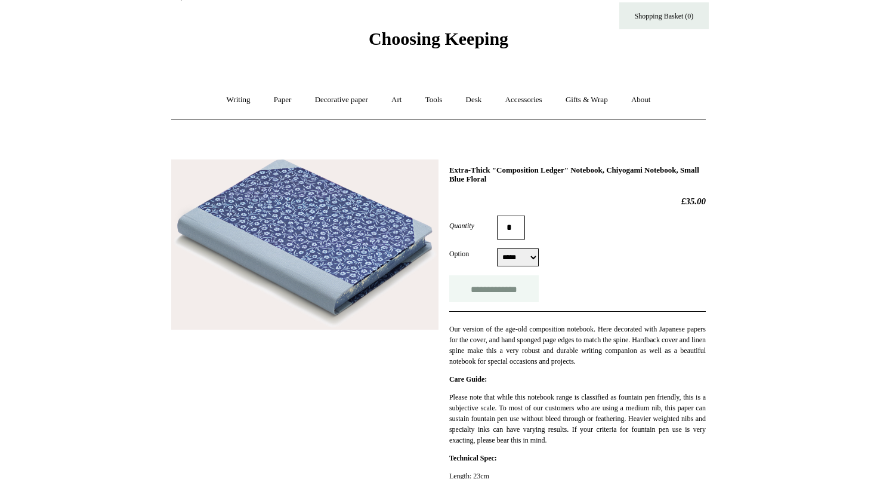 The width and height of the screenshot is (877, 479). What do you see at coordinates (578, 201) in the screenshot?
I see `h2: £35.00` at bounding box center [578, 201].